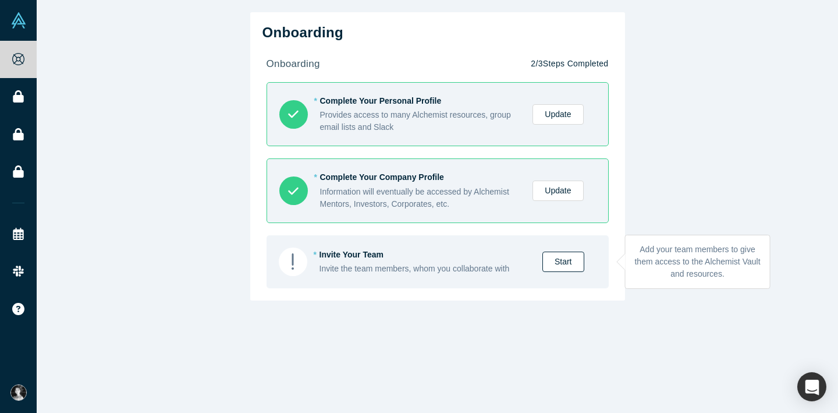 The height and width of the screenshot is (413, 838). I want to click on div: Invite the team members, whom you collaborate with, so click(425, 268).